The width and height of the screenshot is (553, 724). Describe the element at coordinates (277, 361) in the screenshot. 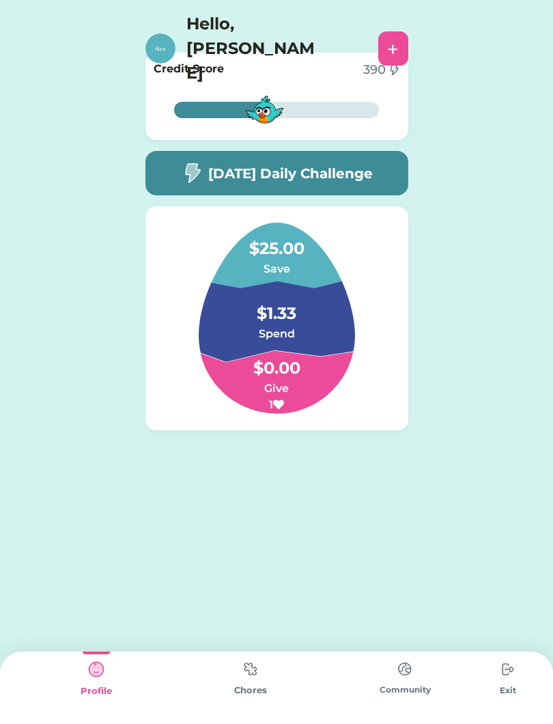

I see `h4: $0.00` at that location.